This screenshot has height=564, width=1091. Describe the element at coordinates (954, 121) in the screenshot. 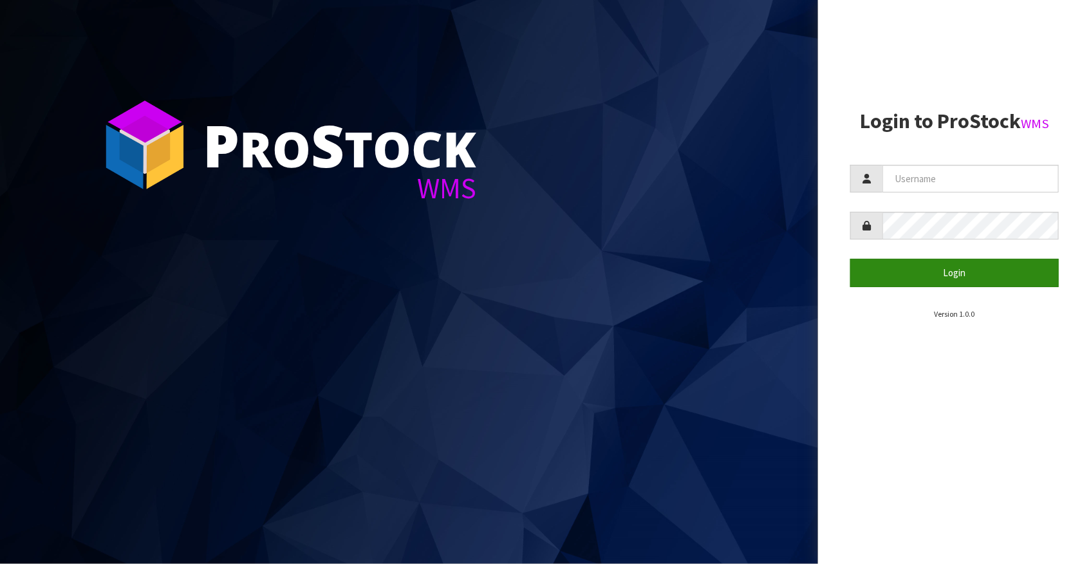

I see `h2: Login to ProStock` at that location.